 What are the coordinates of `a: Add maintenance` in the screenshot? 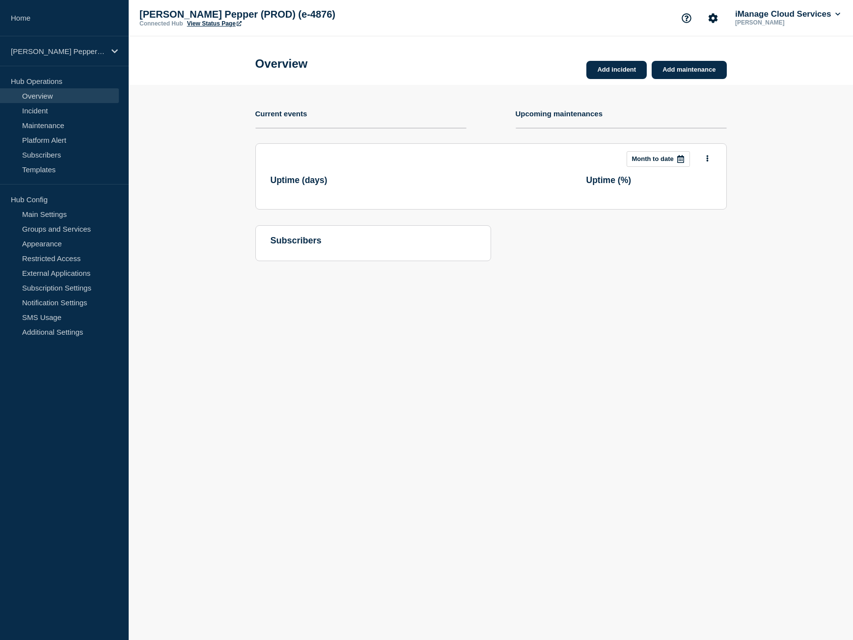 It's located at (689, 70).